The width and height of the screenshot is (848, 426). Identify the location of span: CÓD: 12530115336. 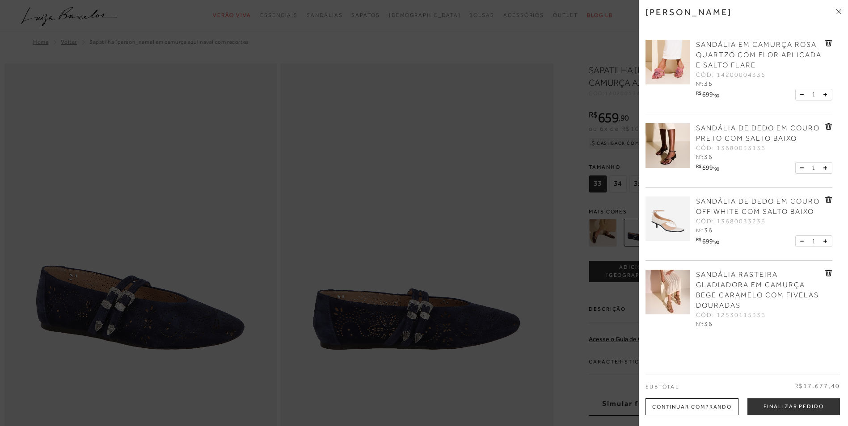
(731, 315).